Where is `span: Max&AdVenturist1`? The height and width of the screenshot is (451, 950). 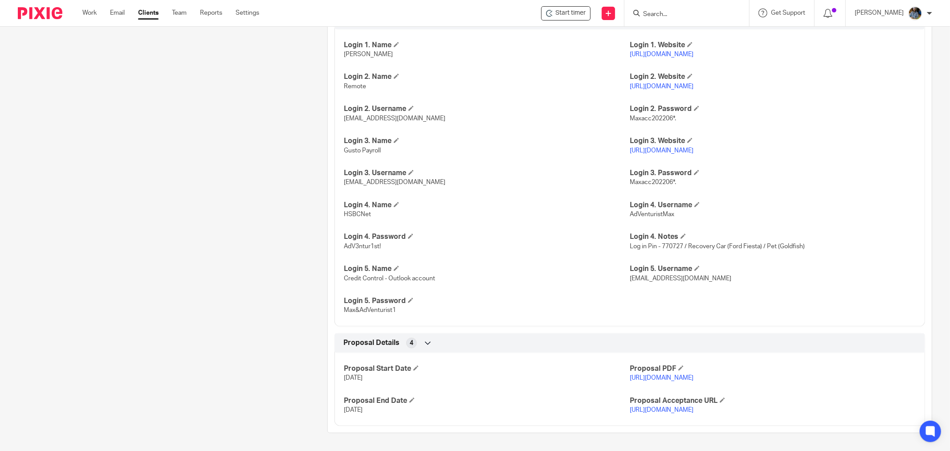 span: Max&AdVenturist1 is located at coordinates (370, 310).